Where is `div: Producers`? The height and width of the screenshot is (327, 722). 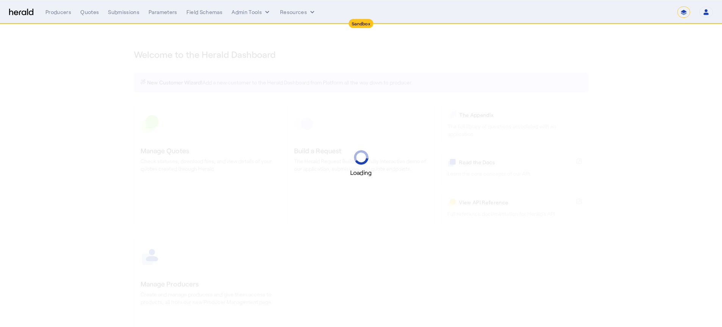
div: Producers is located at coordinates (58, 12).